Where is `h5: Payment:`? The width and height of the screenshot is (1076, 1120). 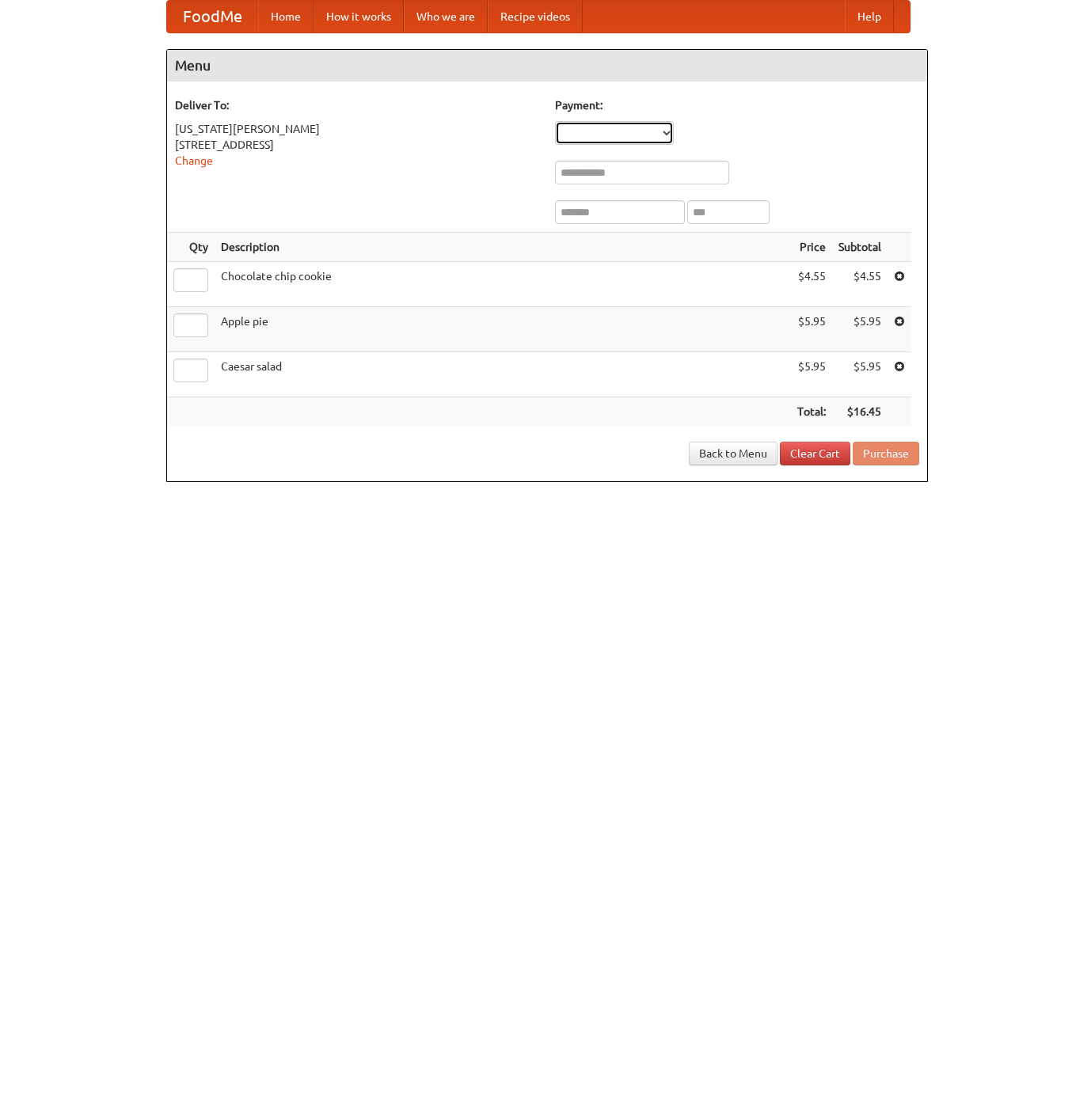 h5: Payment: is located at coordinates (737, 106).